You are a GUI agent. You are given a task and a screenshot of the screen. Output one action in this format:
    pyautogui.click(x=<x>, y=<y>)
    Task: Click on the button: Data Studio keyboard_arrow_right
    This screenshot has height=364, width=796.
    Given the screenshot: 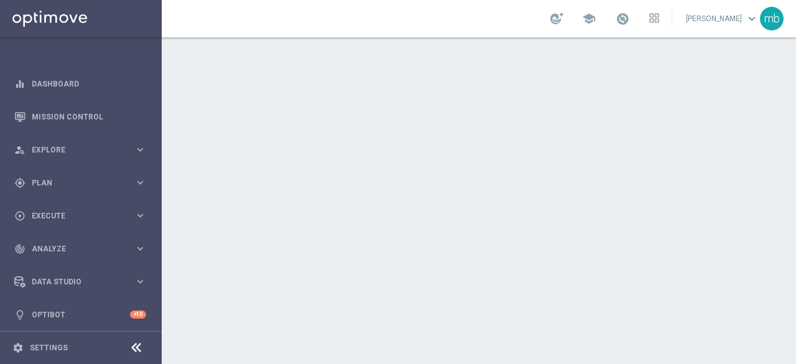 What is the action you would take?
    pyautogui.click(x=80, y=282)
    